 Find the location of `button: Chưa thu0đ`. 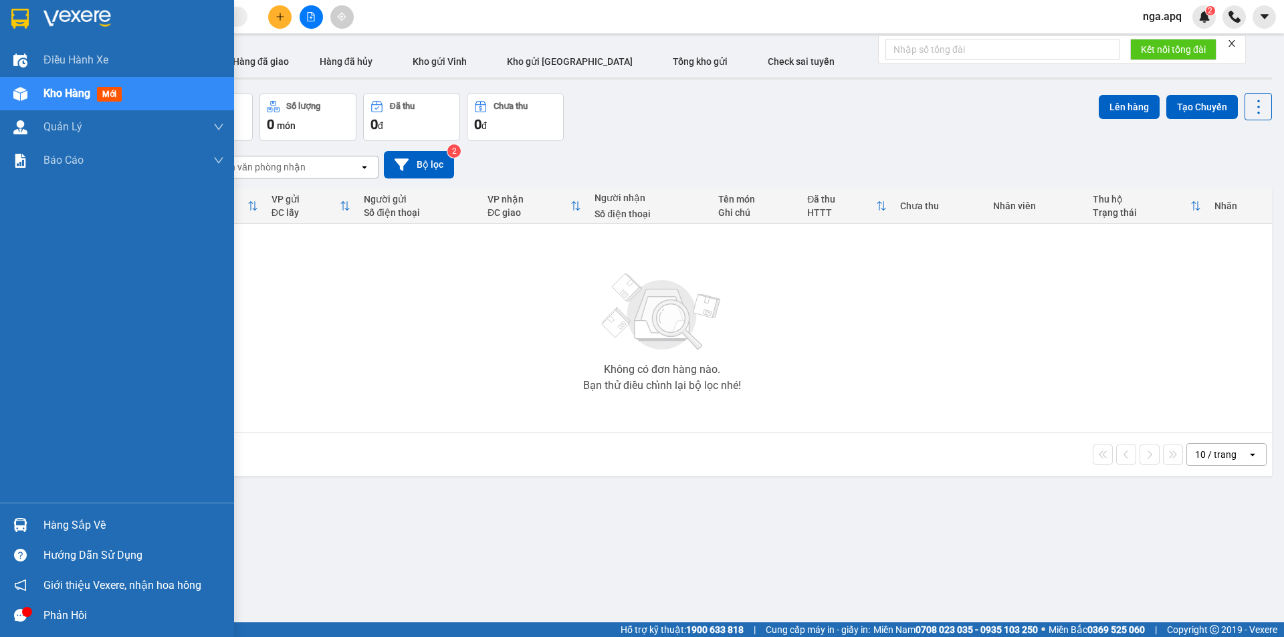

button: Chưa thu0đ is located at coordinates (515, 117).